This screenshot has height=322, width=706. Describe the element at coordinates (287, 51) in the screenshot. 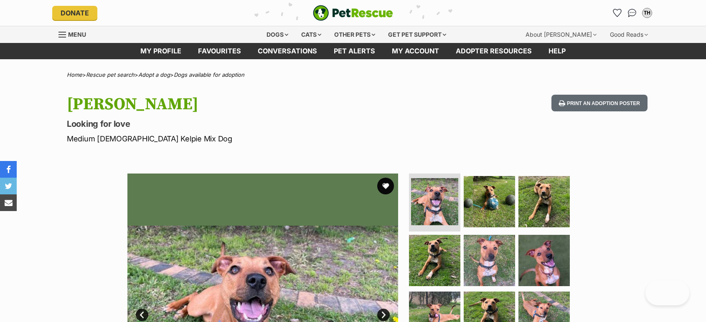

I see `a: conversations` at that location.